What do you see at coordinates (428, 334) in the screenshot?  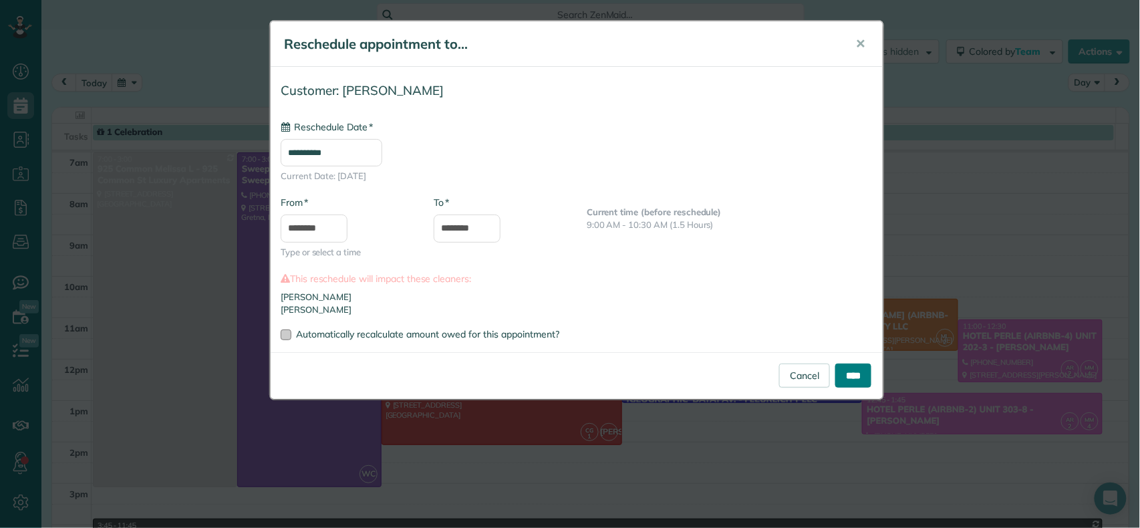 I see `span: Automatically recalculate amount owed for this appointment?` at bounding box center [428, 334].